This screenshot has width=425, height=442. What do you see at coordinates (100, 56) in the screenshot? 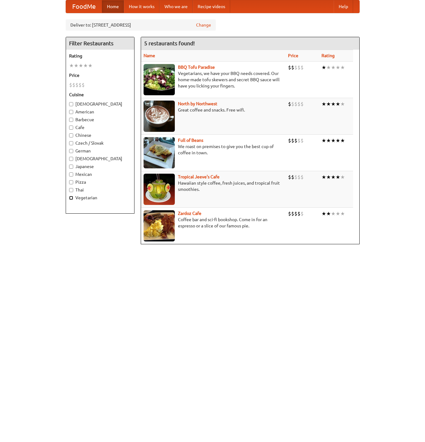
I see `h5: Rating` at bounding box center [100, 56].